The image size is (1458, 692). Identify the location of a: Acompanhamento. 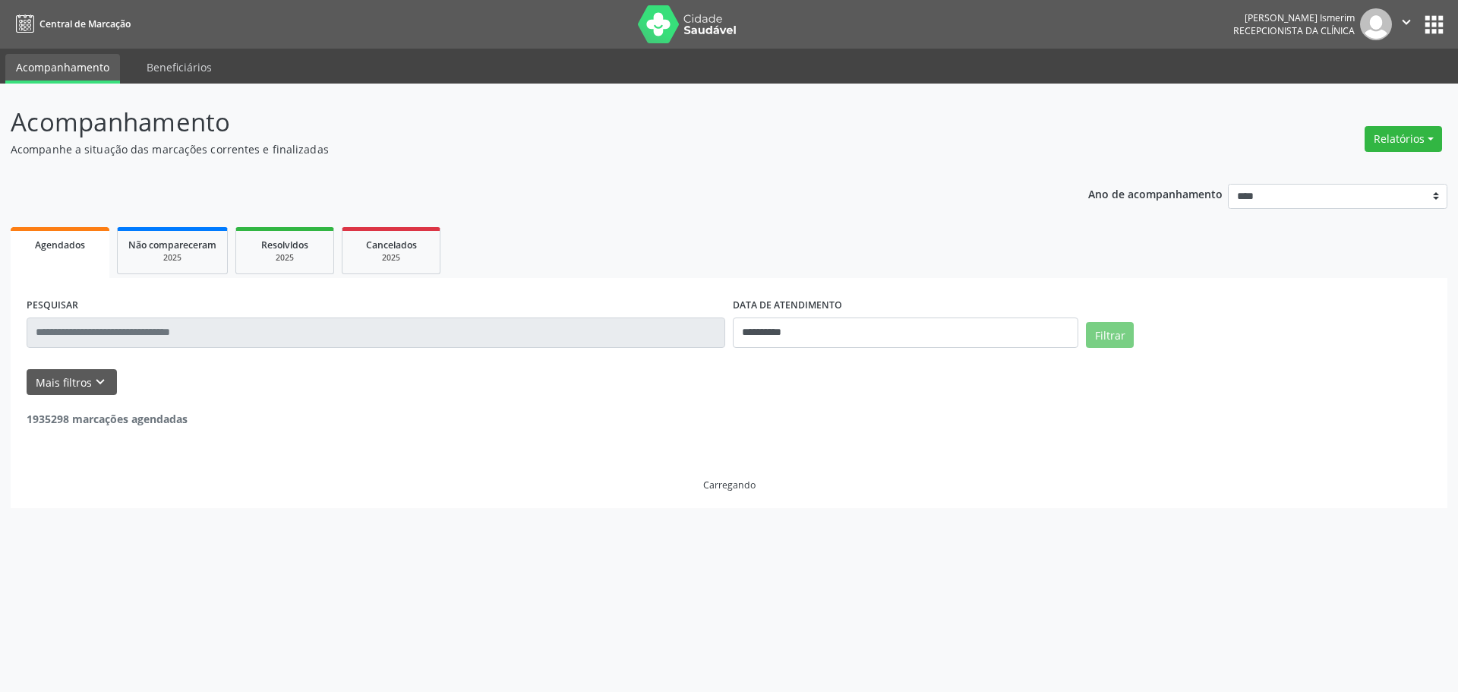
(62, 68).